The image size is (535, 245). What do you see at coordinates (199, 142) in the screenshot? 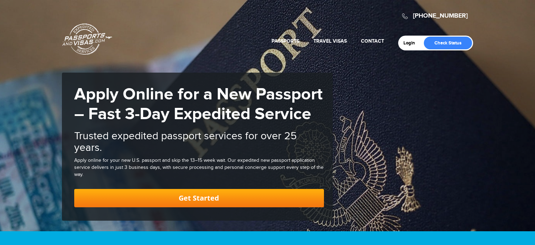
I see `h2: Trusted expedited passport services for over 25 years.` at bounding box center [199, 142].